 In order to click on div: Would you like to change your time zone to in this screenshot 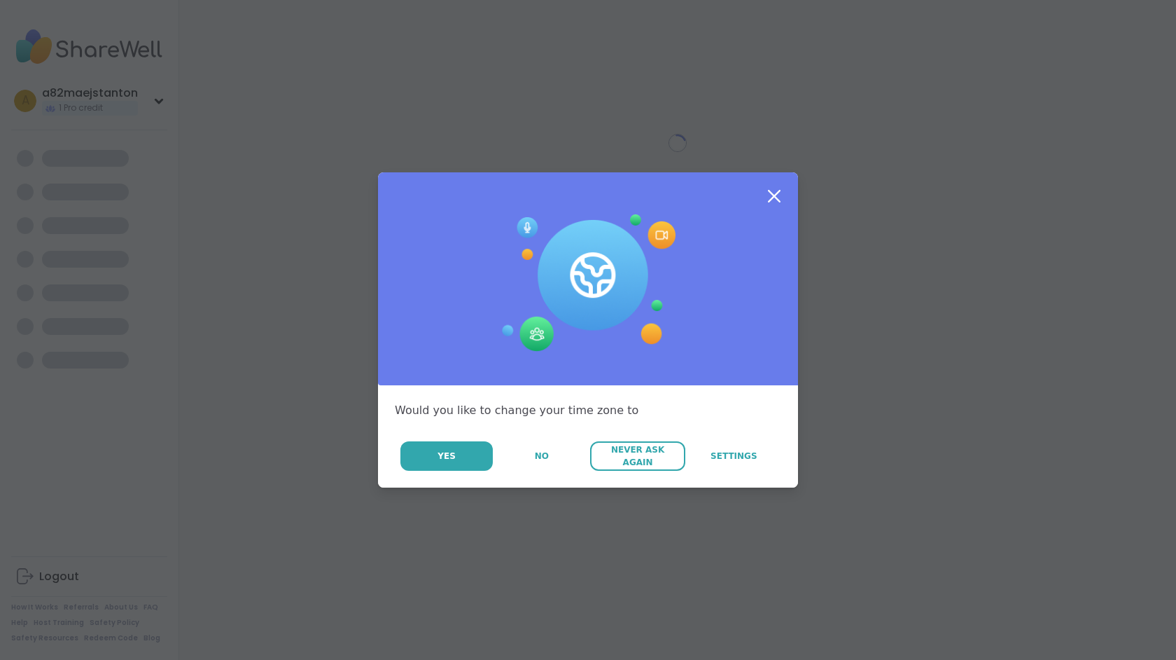, I will do `click(588, 410)`.